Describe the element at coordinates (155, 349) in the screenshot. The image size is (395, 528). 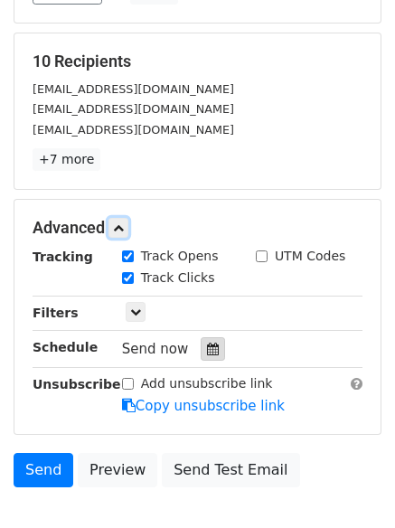
I see `span: Send now` at that location.